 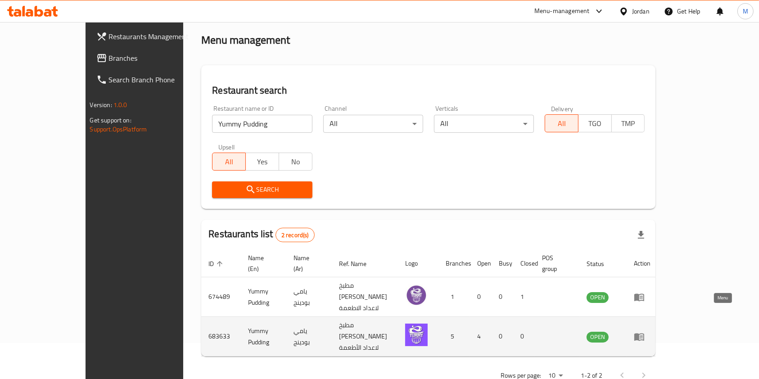 What do you see at coordinates (428, 90) in the screenshot?
I see `h2: Restaurant search` at bounding box center [428, 90].